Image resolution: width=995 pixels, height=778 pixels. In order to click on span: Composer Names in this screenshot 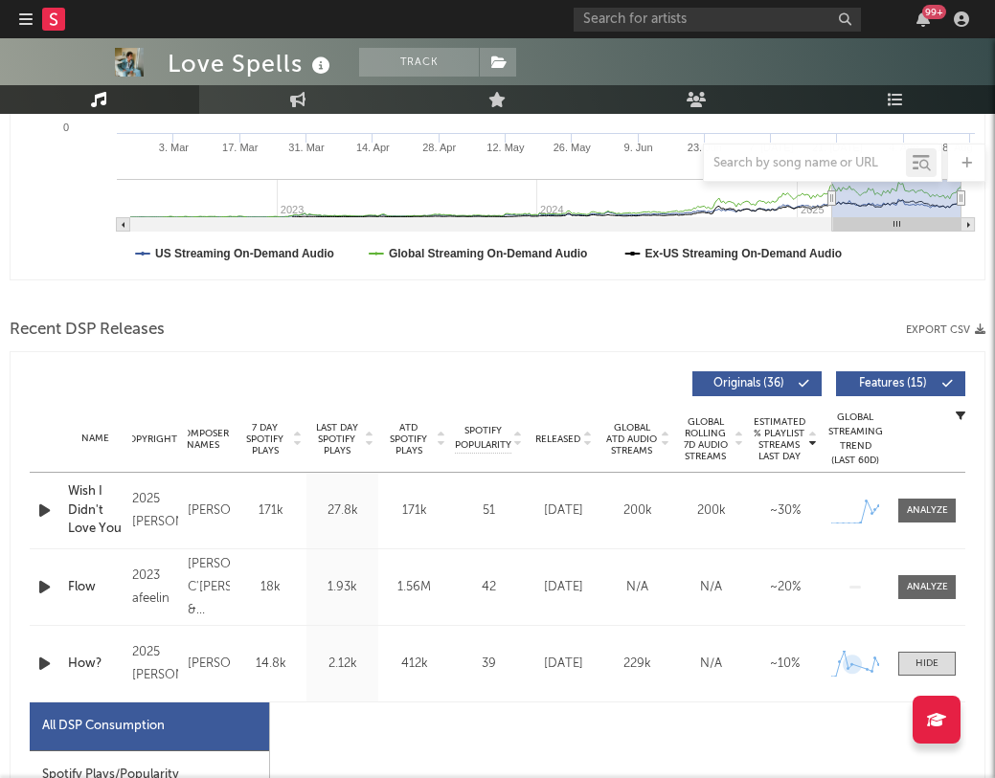, I will do `click(202, 439)`.